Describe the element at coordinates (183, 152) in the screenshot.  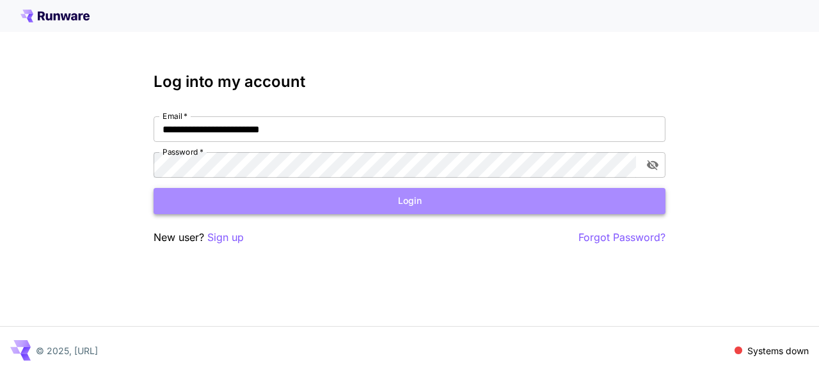
I see `label: Password` at that location.